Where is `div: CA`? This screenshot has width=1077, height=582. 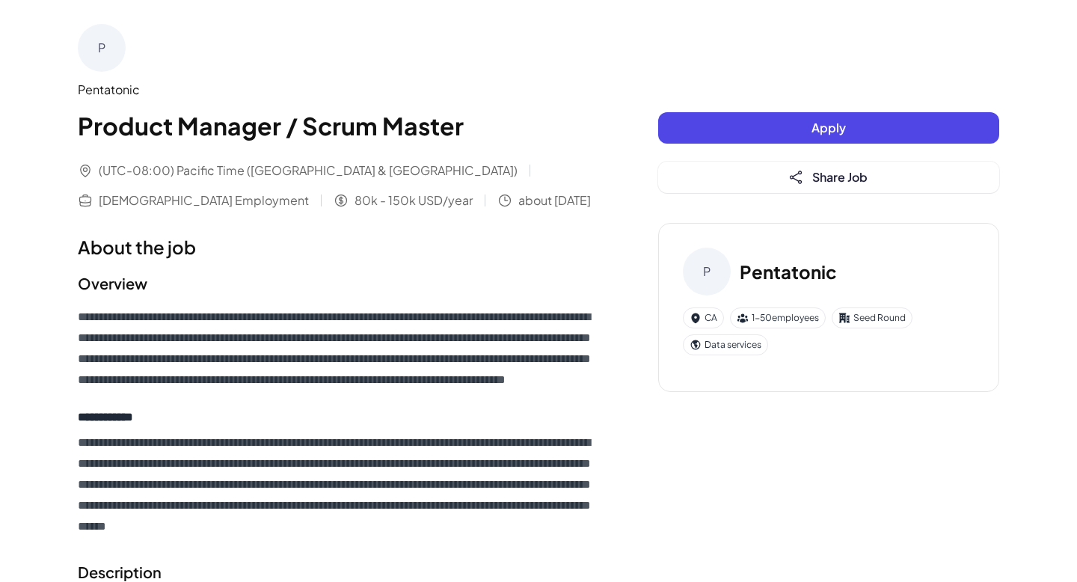
div: CA is located at coordinates (703, 318).